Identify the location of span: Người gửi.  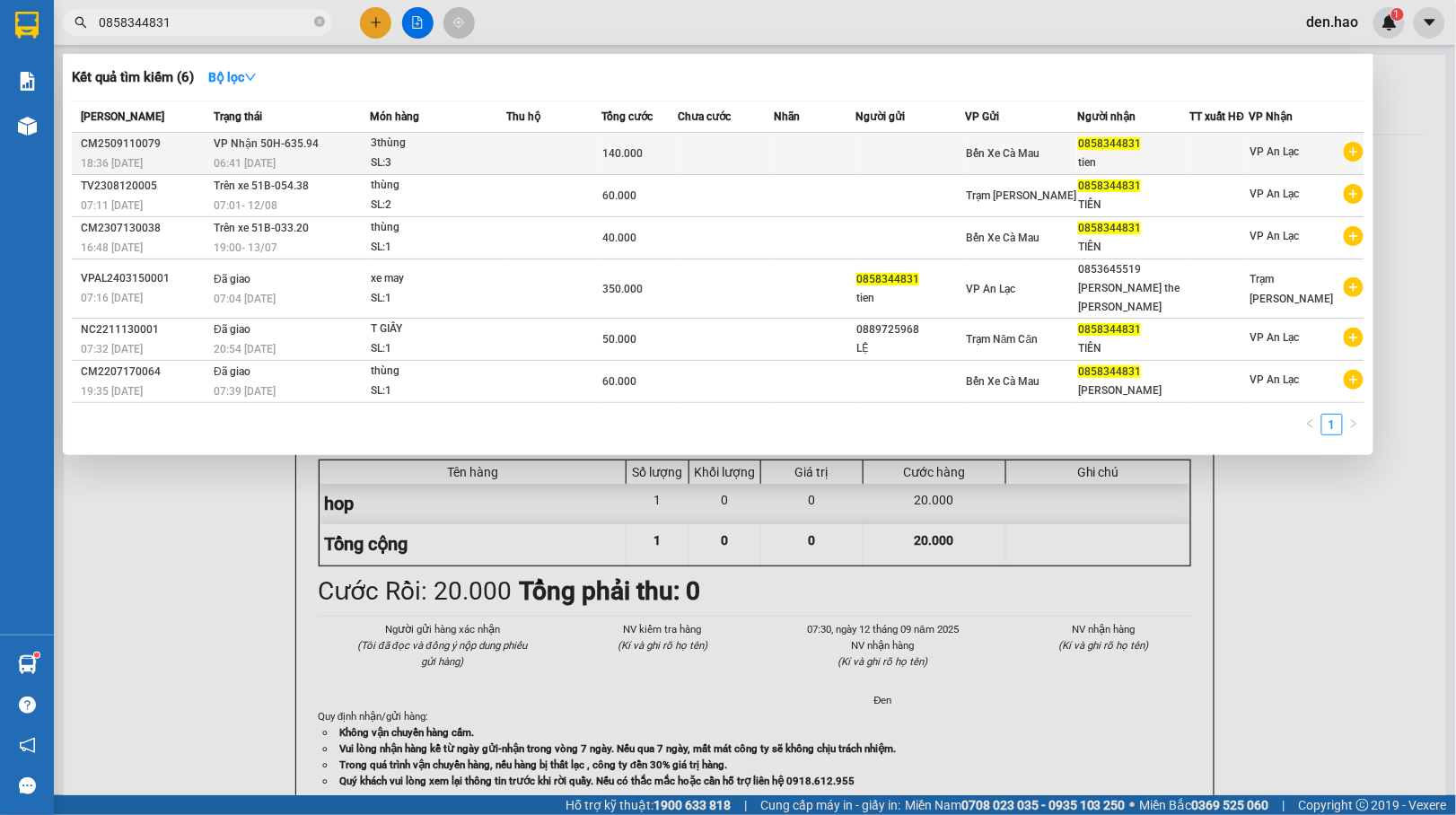
(879, 117).